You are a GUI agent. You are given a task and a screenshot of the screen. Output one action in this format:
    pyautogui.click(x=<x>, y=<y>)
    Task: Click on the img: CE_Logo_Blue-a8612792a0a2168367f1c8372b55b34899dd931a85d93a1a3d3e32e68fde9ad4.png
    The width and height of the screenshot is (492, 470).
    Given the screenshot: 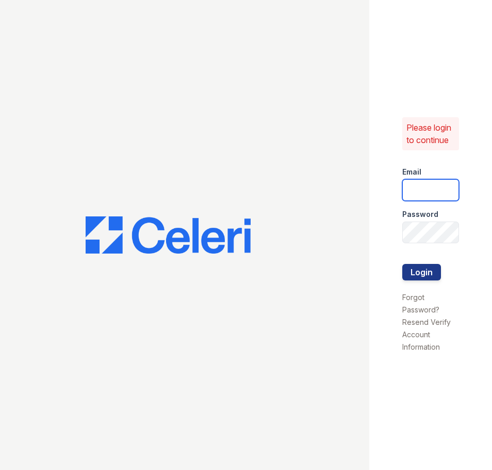 What is the action you would take?
    pyautogui.click(x=168, y=235)
    